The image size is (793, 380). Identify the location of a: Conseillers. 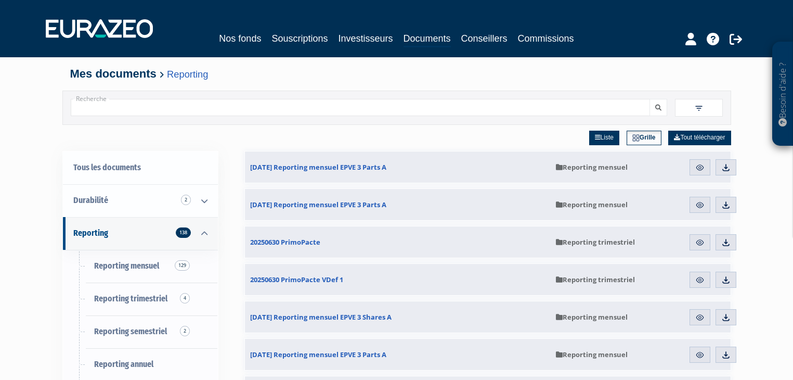
(484, 38).